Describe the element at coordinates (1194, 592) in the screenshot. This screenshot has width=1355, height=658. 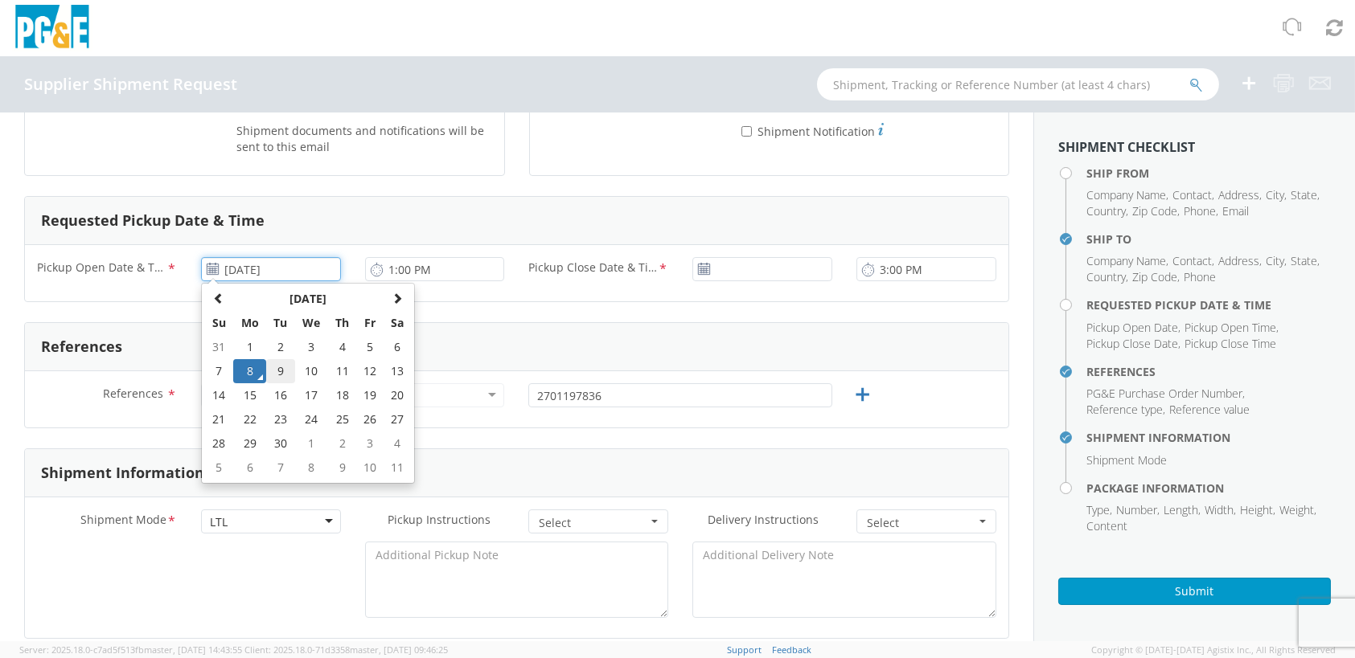
I see `button: Submit` at that location.